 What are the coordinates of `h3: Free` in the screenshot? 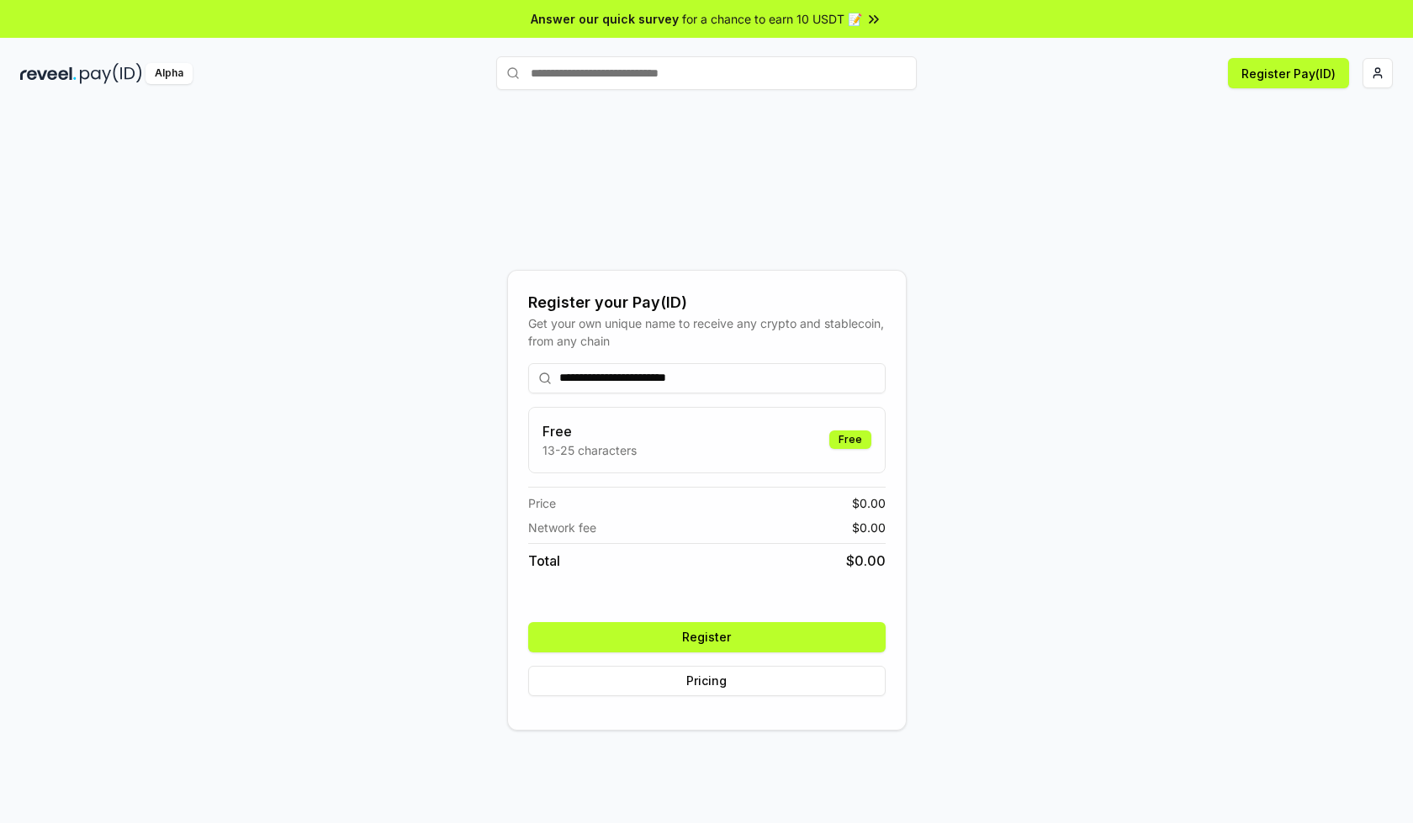 It's located at (590, 431).